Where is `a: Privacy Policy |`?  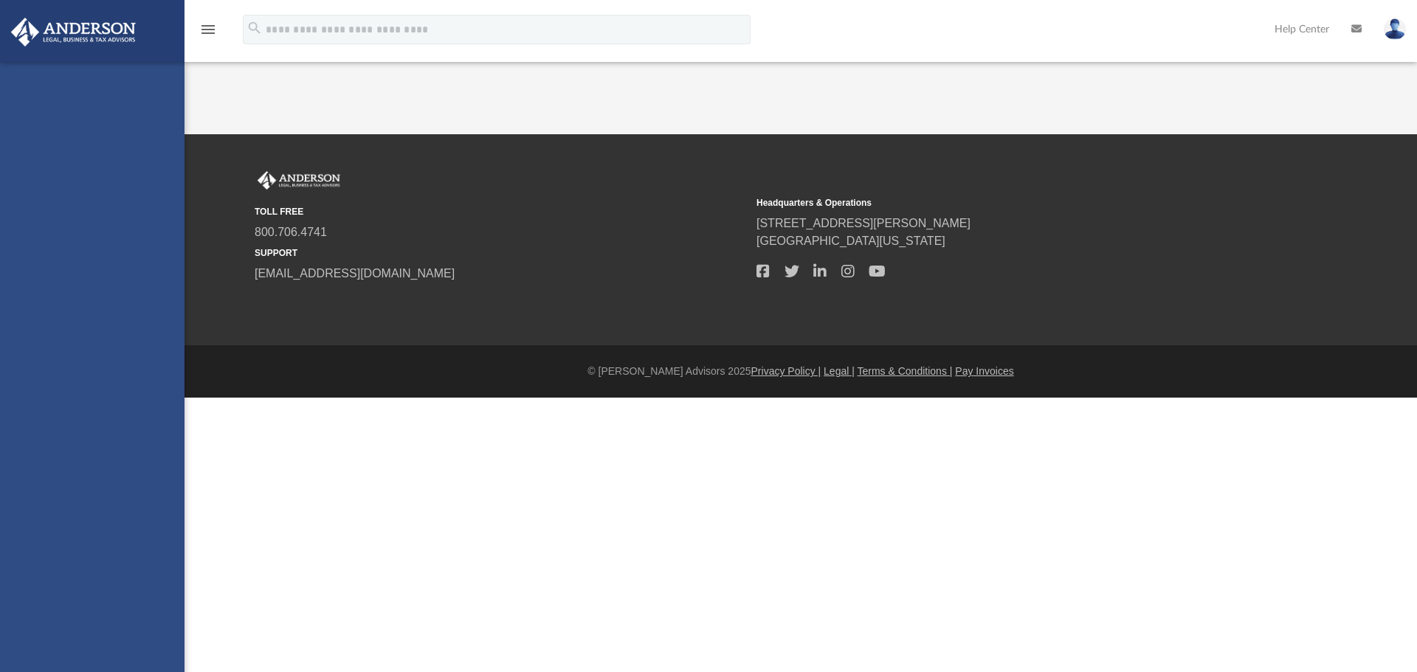
a: Privacy Policy | is located at coordinates (786, 371).